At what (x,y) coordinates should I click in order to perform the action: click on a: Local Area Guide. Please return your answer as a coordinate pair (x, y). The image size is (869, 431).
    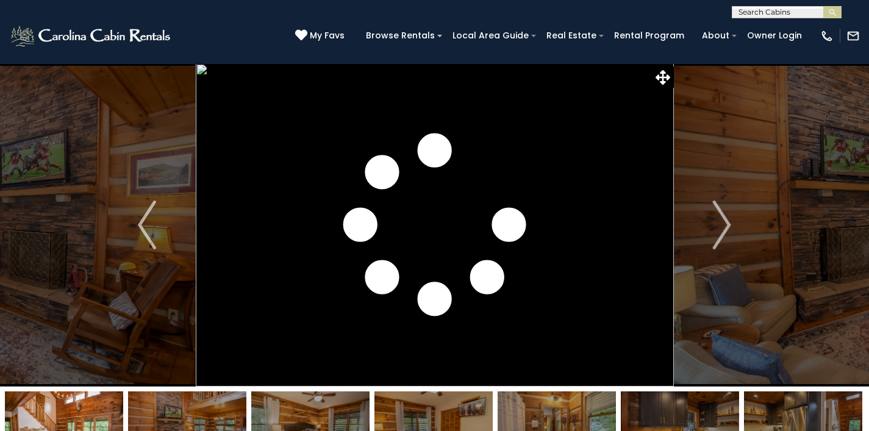
    Looking at the image, I should click on (490, 35).